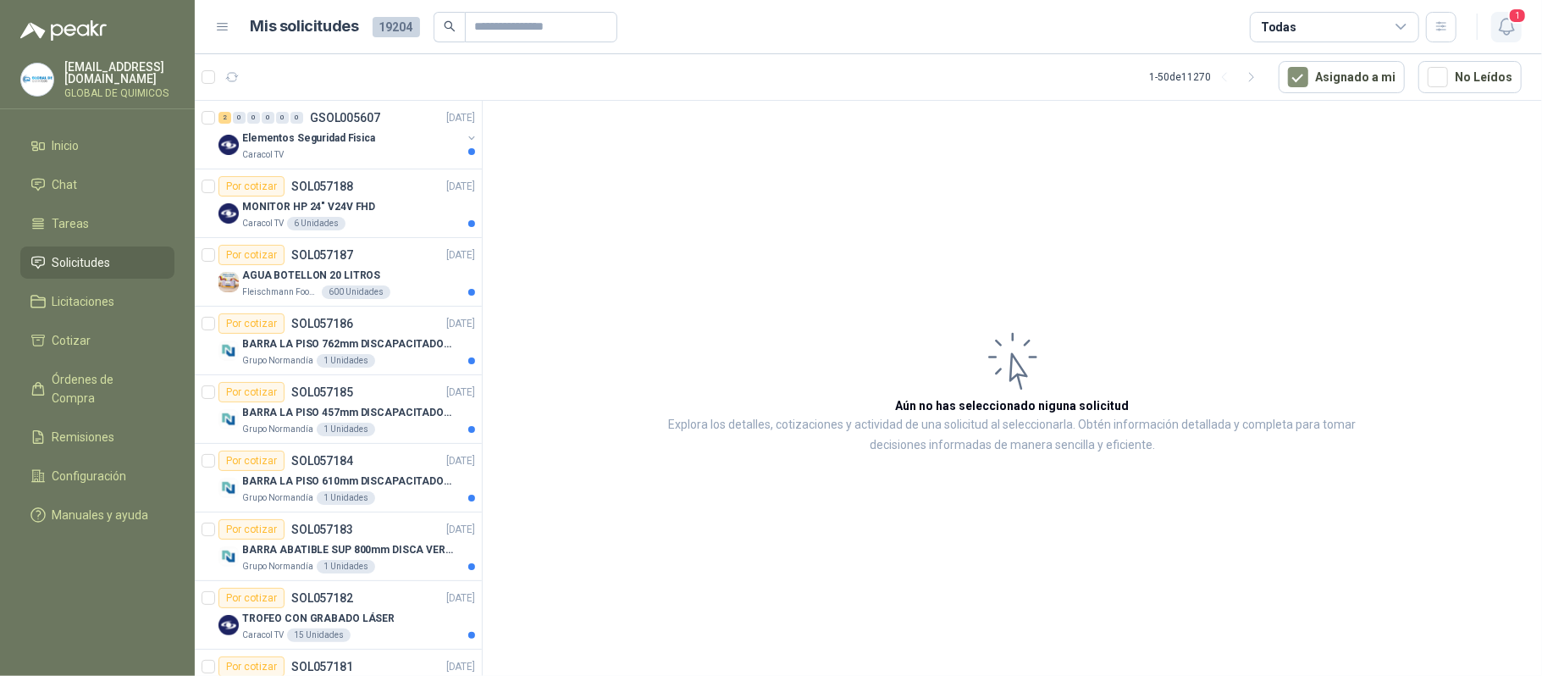  Describe the element at coordinates (396, 27) in the screenshot. I see `span: 19204` at that location.